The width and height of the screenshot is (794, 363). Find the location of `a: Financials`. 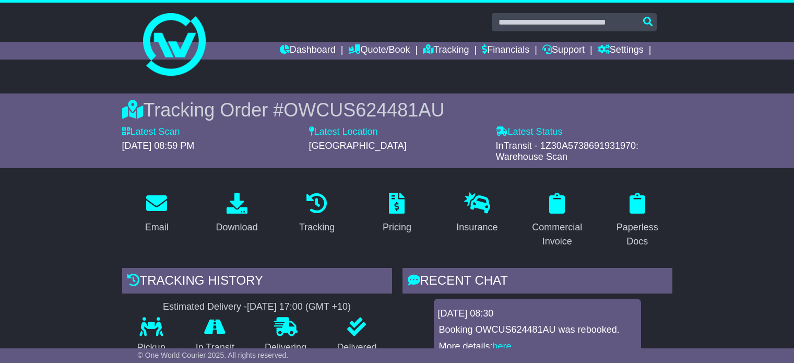

a: Financials is located at coordinates (506, 51).